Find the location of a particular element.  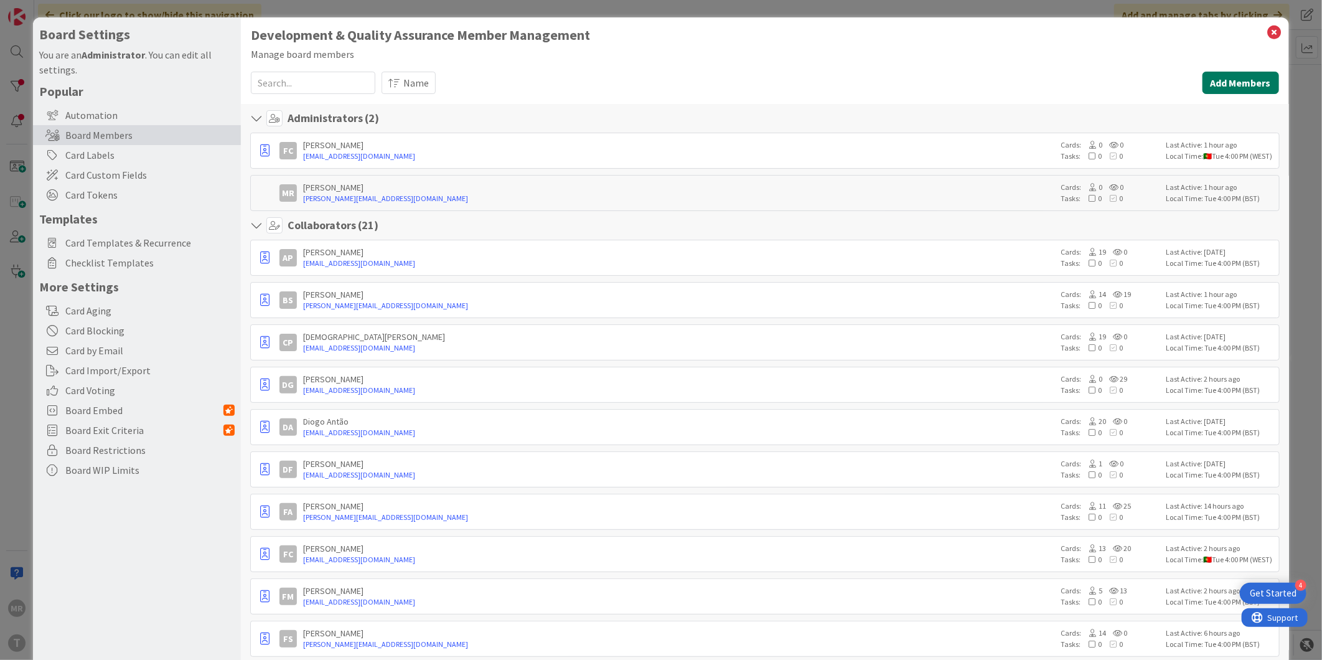

span: 11 is located at coordinates (1094, 505).